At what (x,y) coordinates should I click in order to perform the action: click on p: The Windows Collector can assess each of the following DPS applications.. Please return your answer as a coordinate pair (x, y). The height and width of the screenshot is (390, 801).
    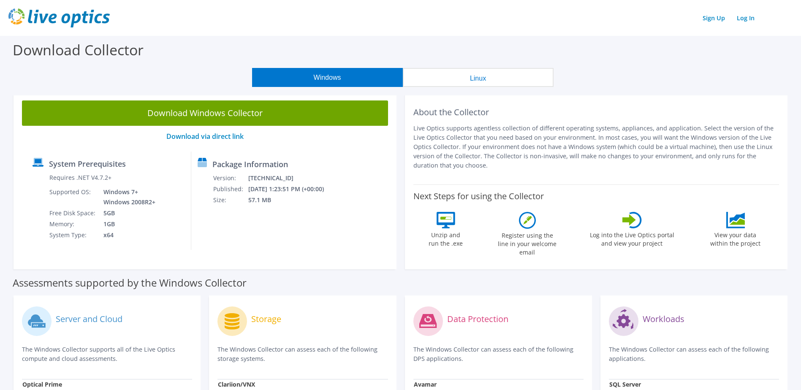
    Looking at the image, I should click on (498, 354).